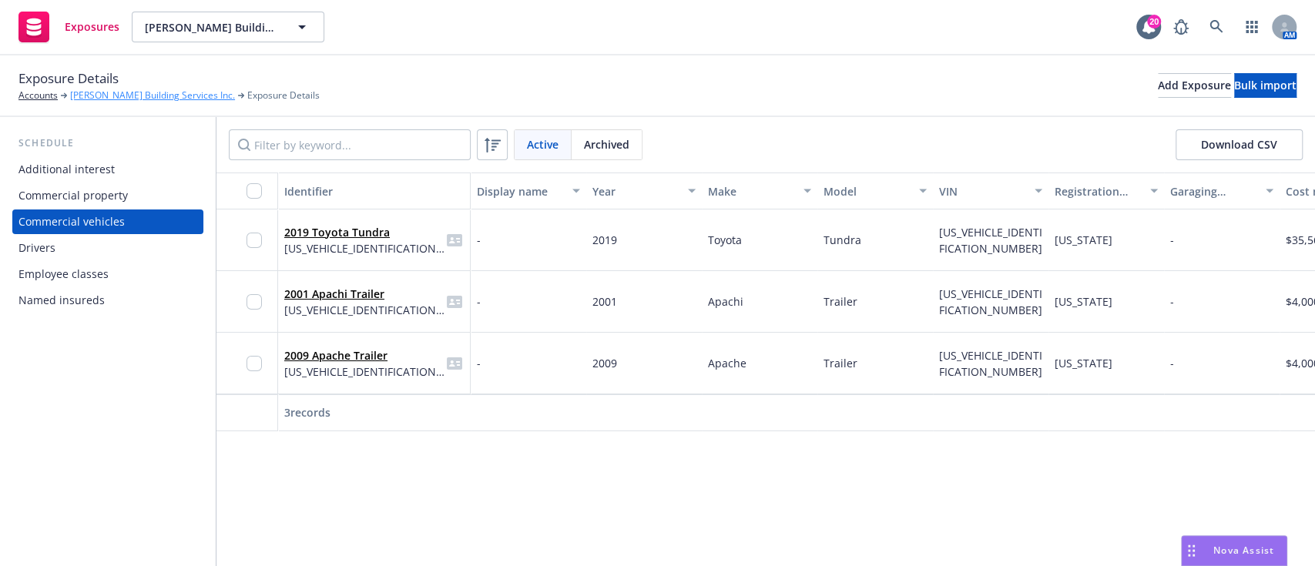 The image size is (1315, 566). What do you see at coordinates (108, 143) in the screenshot?
I see `div: Schedule` at bounding box center [108, 143].